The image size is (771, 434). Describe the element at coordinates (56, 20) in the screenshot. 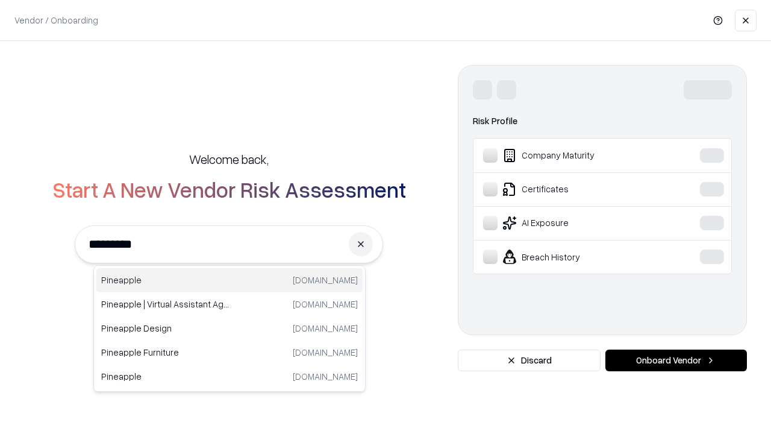

I see `p: Vendor / Onboarding` at that location.